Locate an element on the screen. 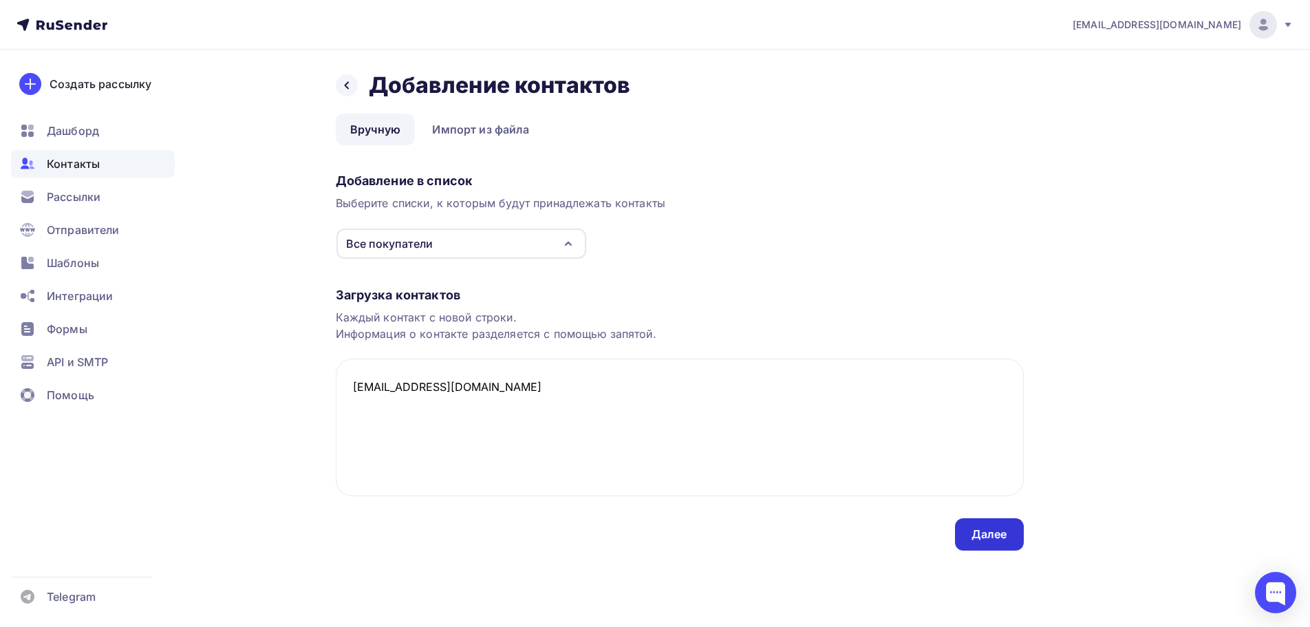 This screenshot has width=1310, height=627. div: Выберите списки, к которым будут принадлежать контакты is located at coordinates (680, 203).